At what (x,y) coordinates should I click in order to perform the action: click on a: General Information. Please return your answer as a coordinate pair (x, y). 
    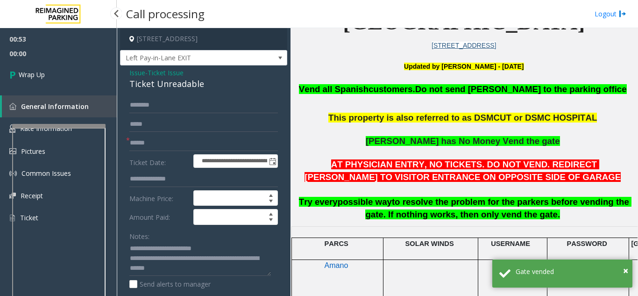
    Looking at the image, I should click on (59, 106).